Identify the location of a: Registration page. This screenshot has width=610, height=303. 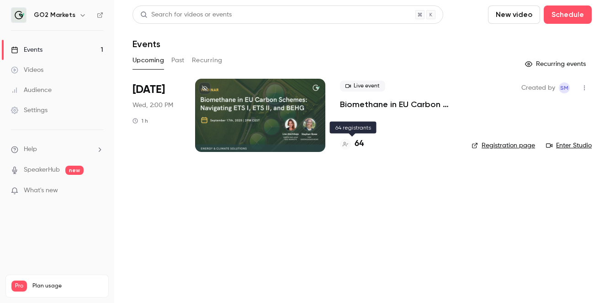
(503, 145).